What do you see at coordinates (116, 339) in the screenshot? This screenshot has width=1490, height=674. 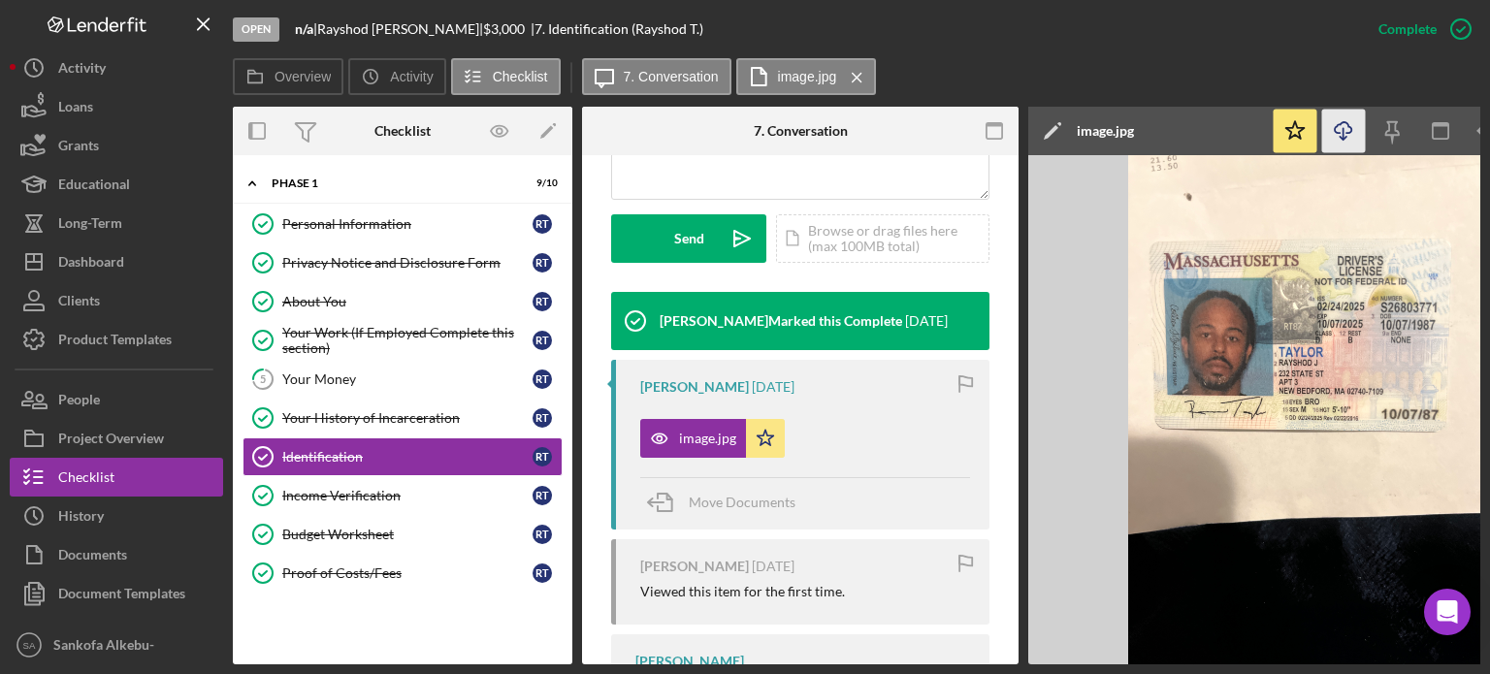 I see `a: Product Templates` at bounding box center [116, 339].